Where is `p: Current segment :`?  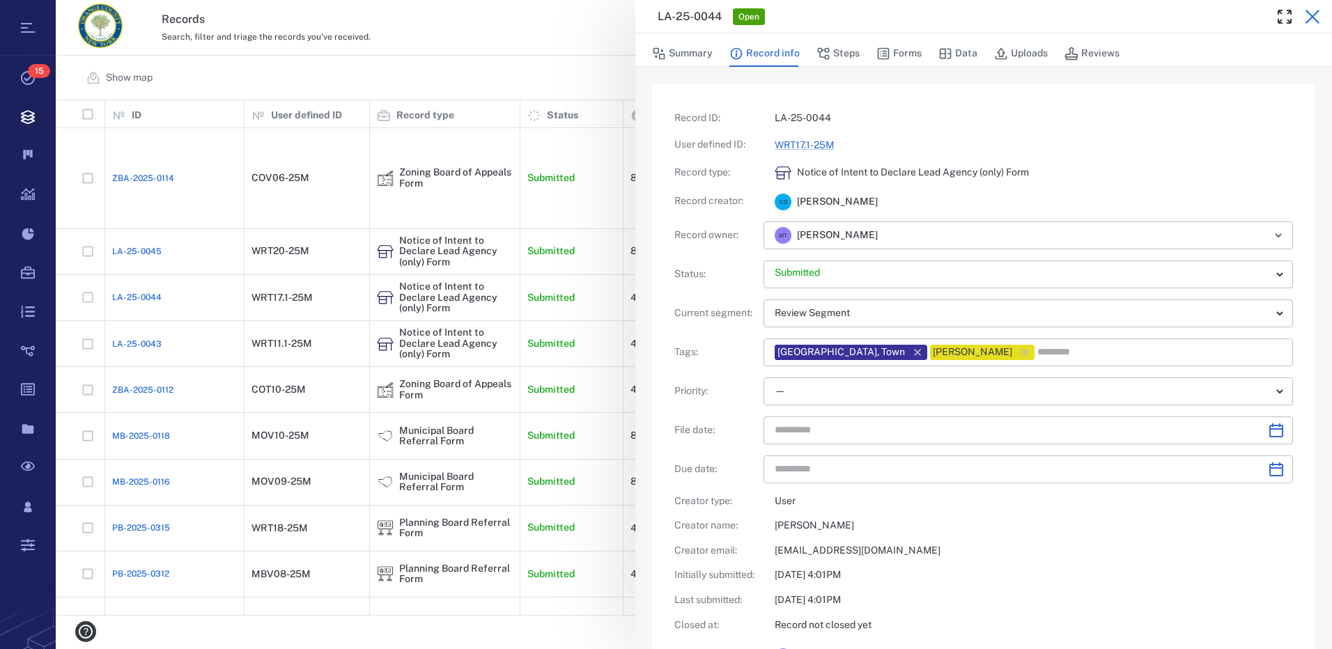 p: Current segment : is located at coordinates (716, 313).